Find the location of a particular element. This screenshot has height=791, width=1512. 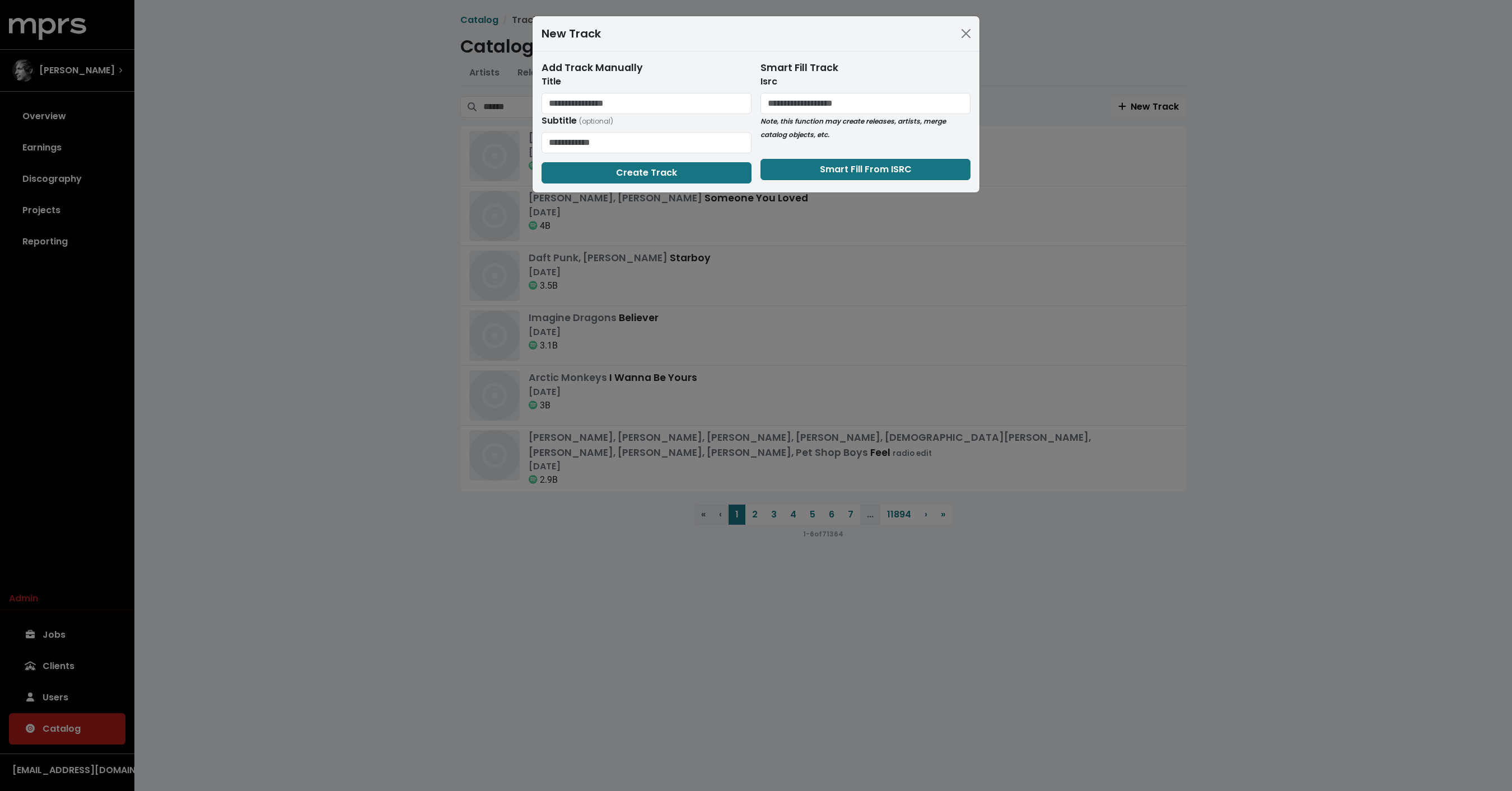

small: (optional) is located at coordinates (596, 121).